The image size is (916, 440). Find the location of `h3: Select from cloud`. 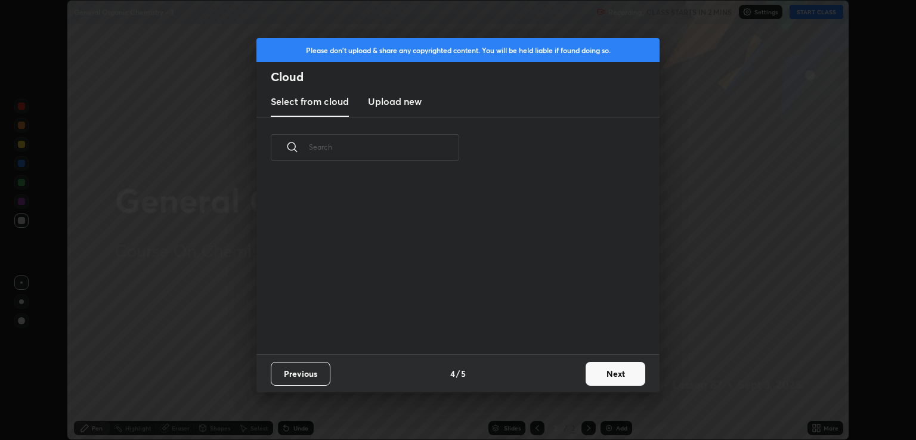

h3: Select from cloud is located at coordinates (309, 101).